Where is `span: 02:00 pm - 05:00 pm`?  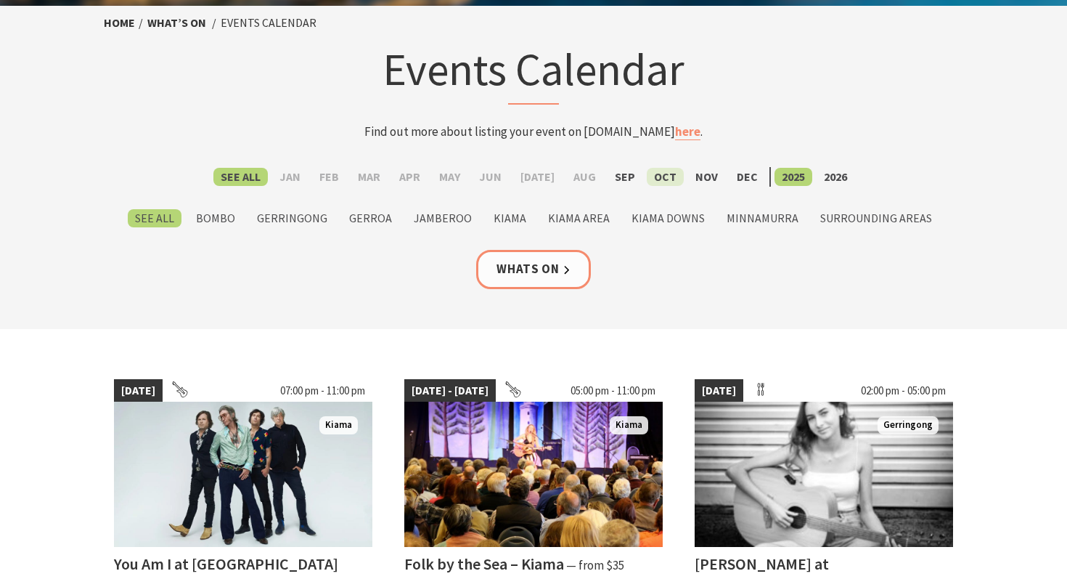 span: 02:00 pm - 05:00 pm is located at coordinates (903, 391).